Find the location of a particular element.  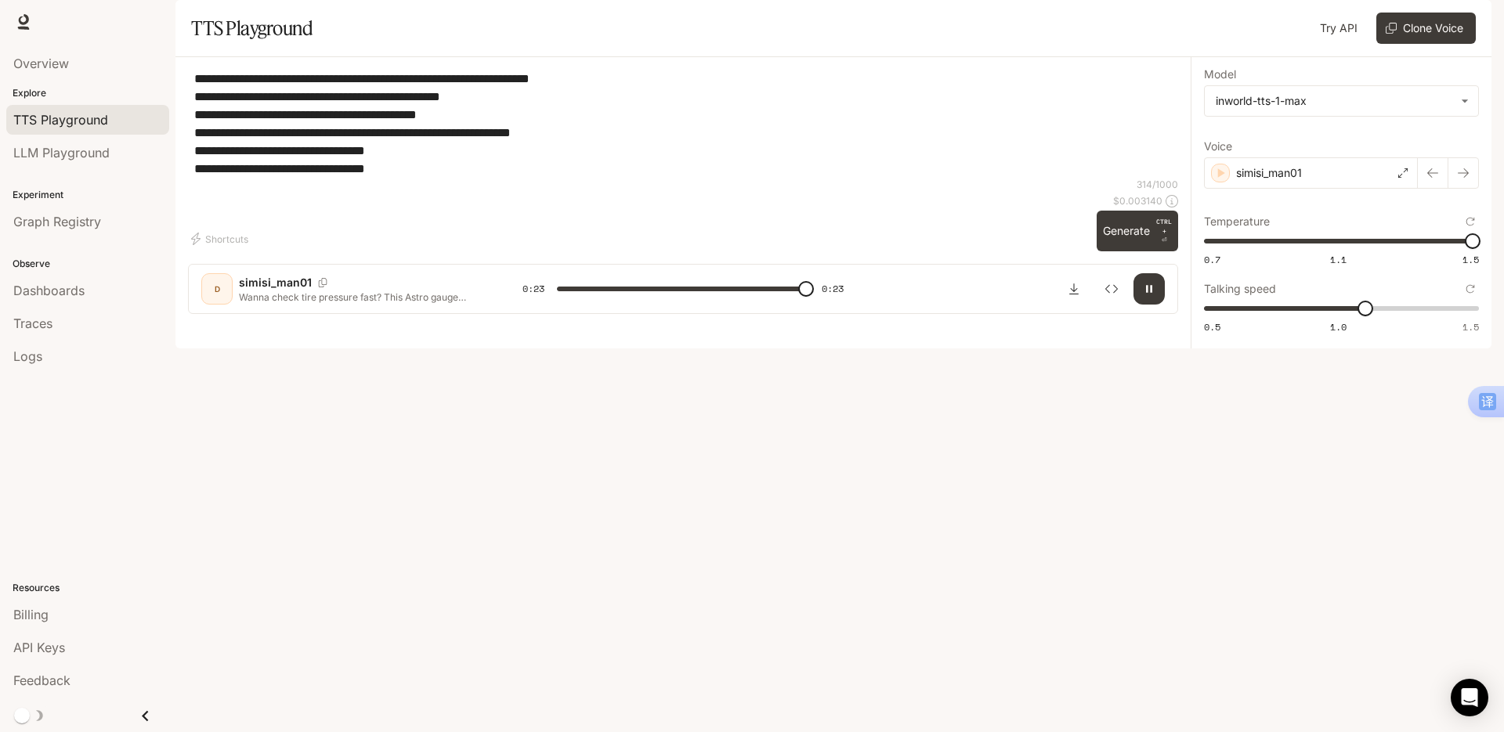

p: Wanna check tire pressure fast? This Astro gauge makes it super easy. Turn it on—the light helps ... is located at coordinates (362, 297).